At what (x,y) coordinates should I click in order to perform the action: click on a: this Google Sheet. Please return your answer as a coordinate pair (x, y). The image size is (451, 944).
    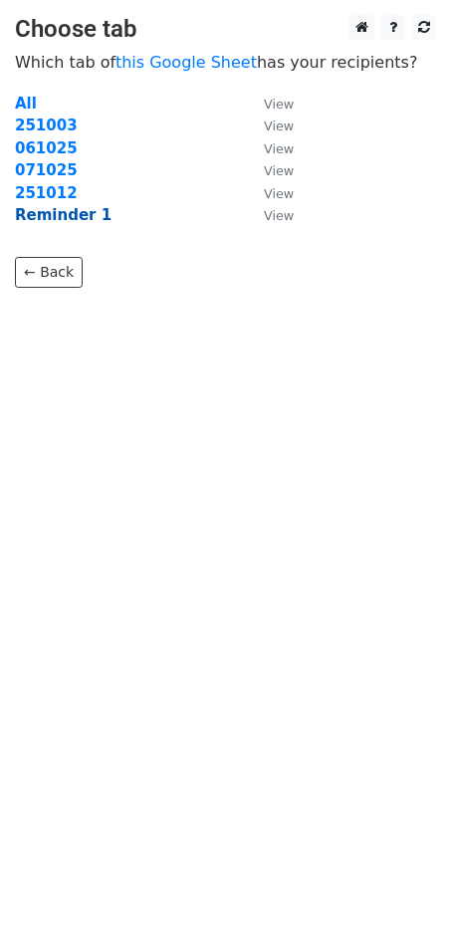
    Looking at the image, I should click on (186, 62).